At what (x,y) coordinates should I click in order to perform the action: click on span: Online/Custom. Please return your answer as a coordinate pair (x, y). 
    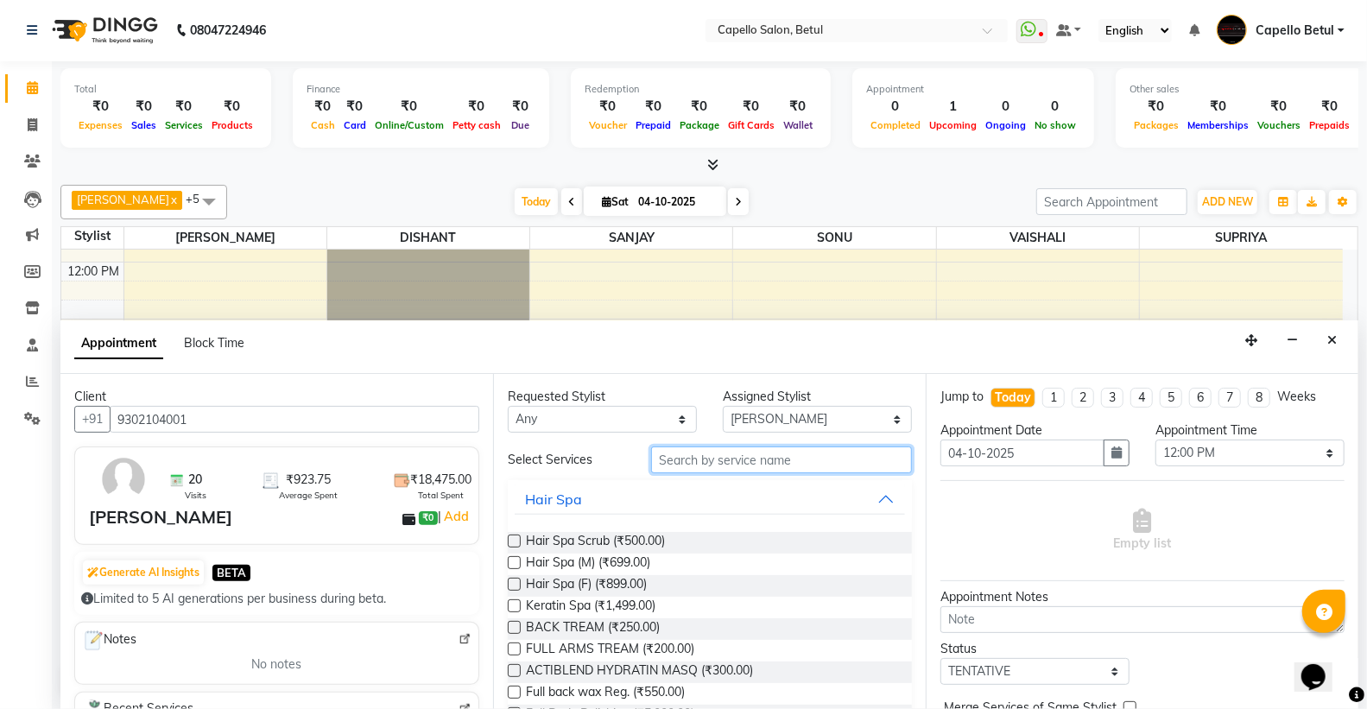
    Looking at the image, I should click on (409, 125).